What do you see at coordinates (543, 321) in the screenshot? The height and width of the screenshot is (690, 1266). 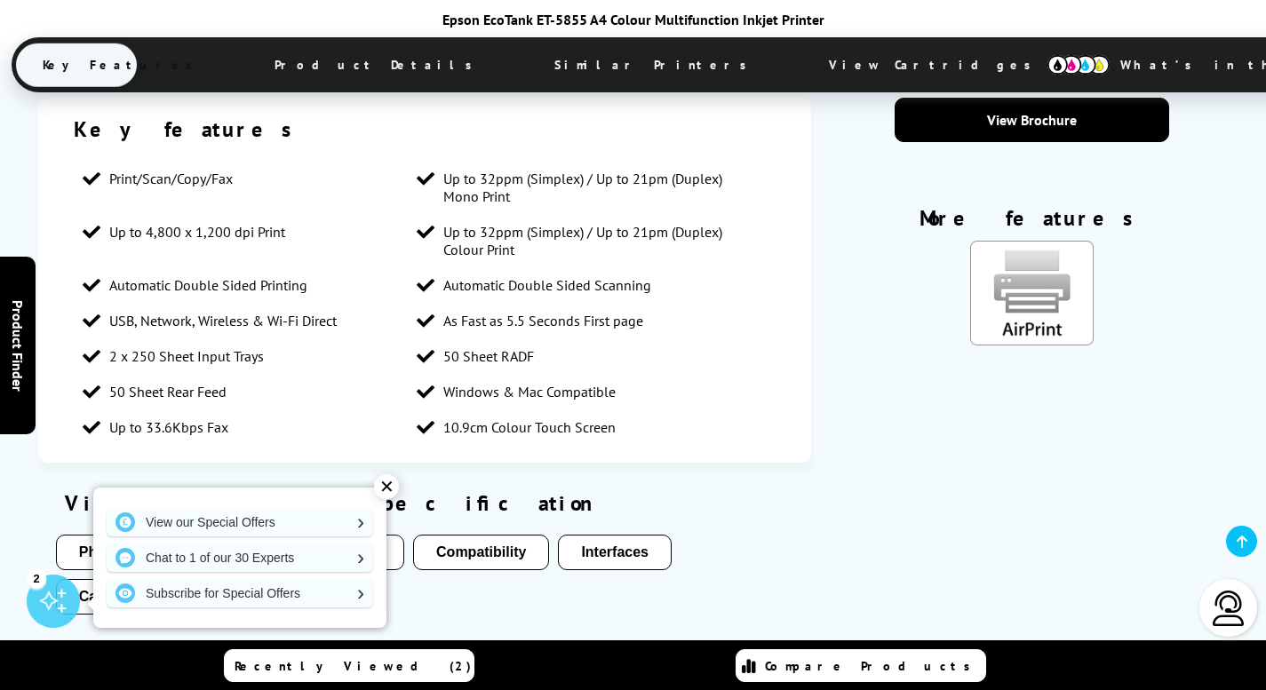 I see `span: As Fast as 5.5 Seconds First page` at bounding box center [543, 321].